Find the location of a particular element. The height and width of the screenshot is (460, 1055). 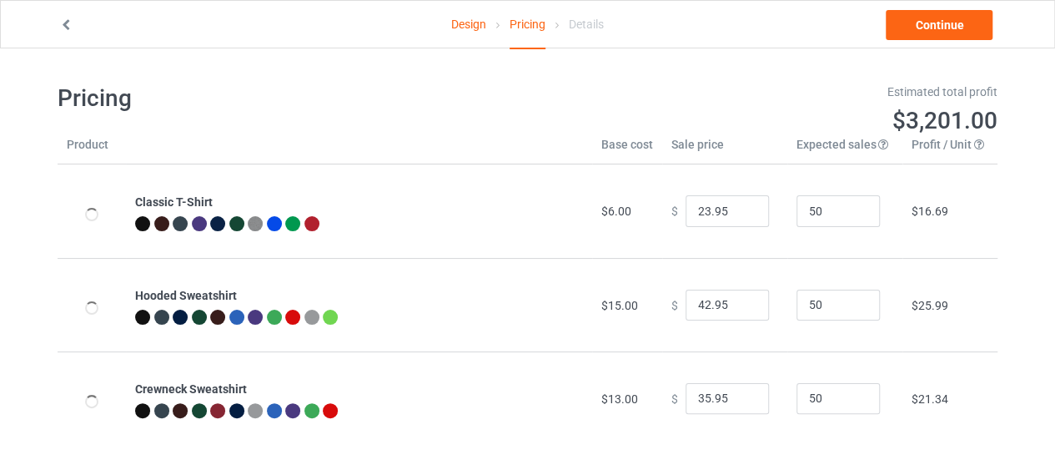

div: Details is located at coordinates (586, 24).